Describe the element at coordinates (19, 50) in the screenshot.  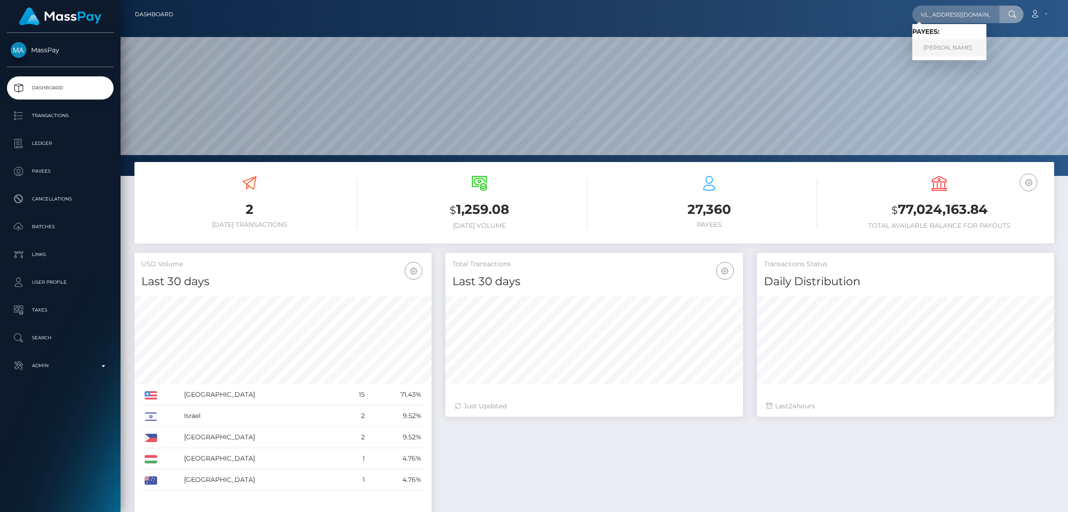
I see `img: MassPay` at that location.